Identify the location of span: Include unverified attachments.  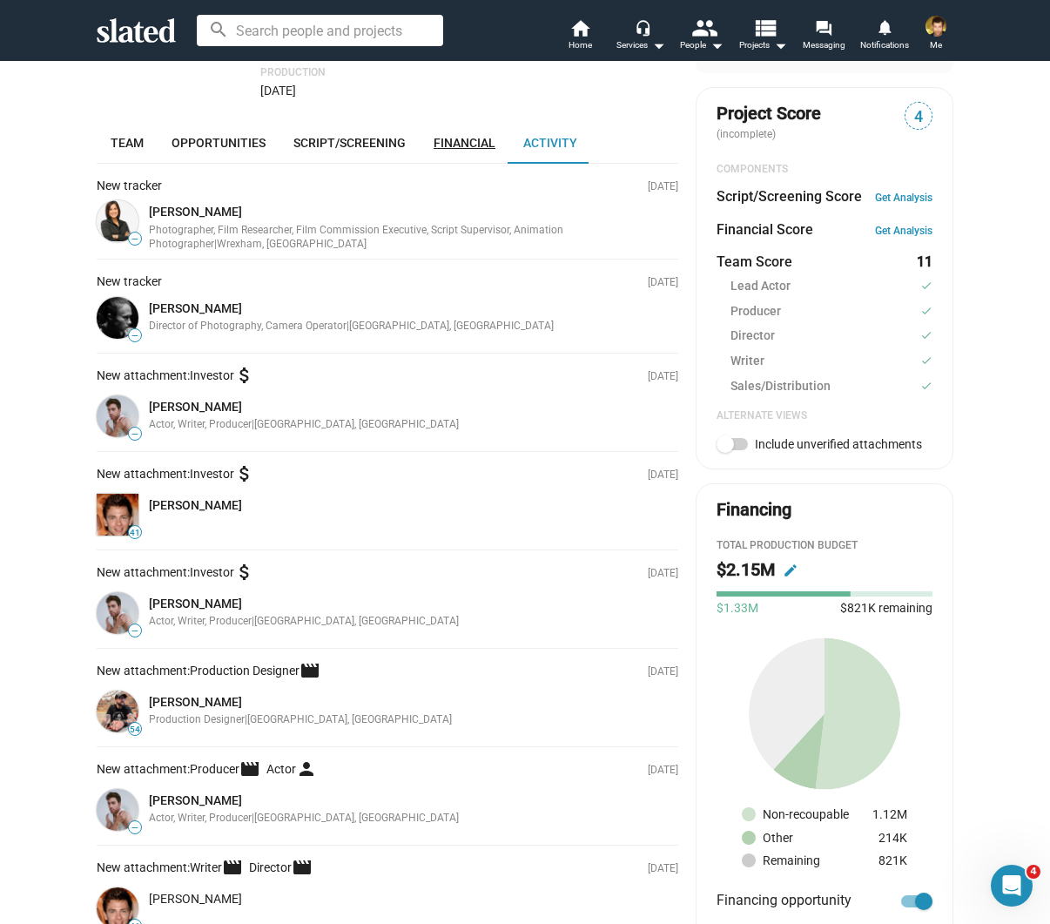
(838, 444).